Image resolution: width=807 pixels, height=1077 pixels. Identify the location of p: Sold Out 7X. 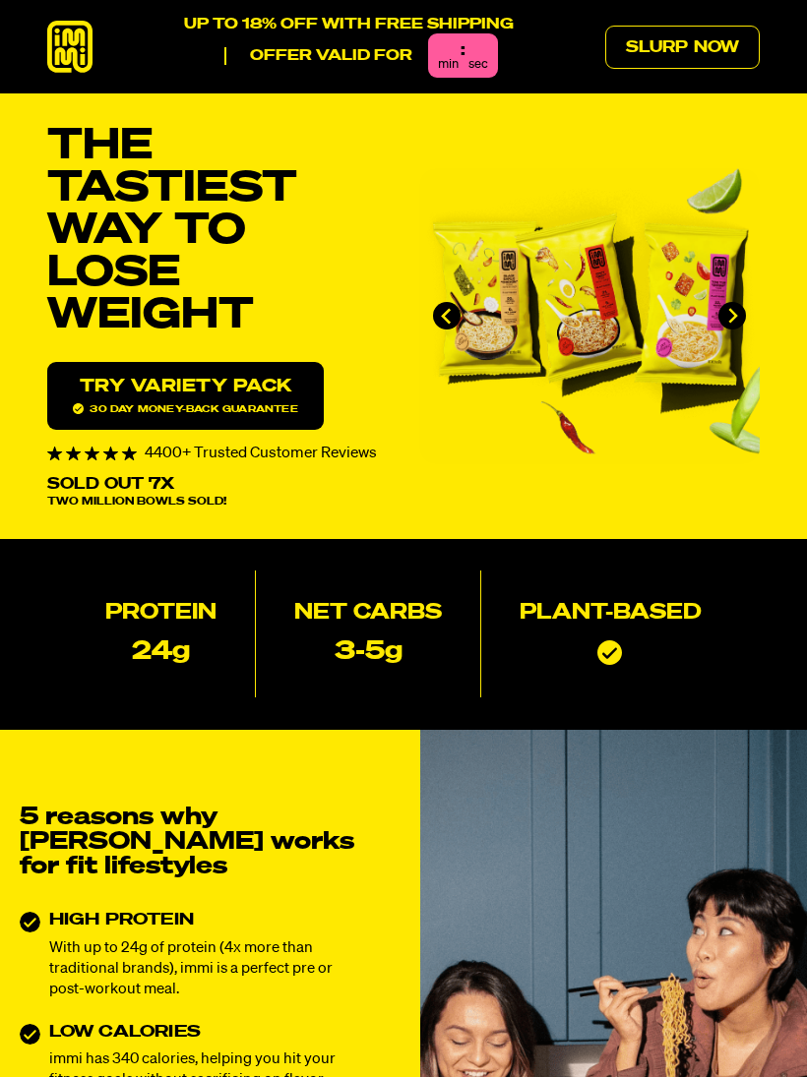
(110, 485).